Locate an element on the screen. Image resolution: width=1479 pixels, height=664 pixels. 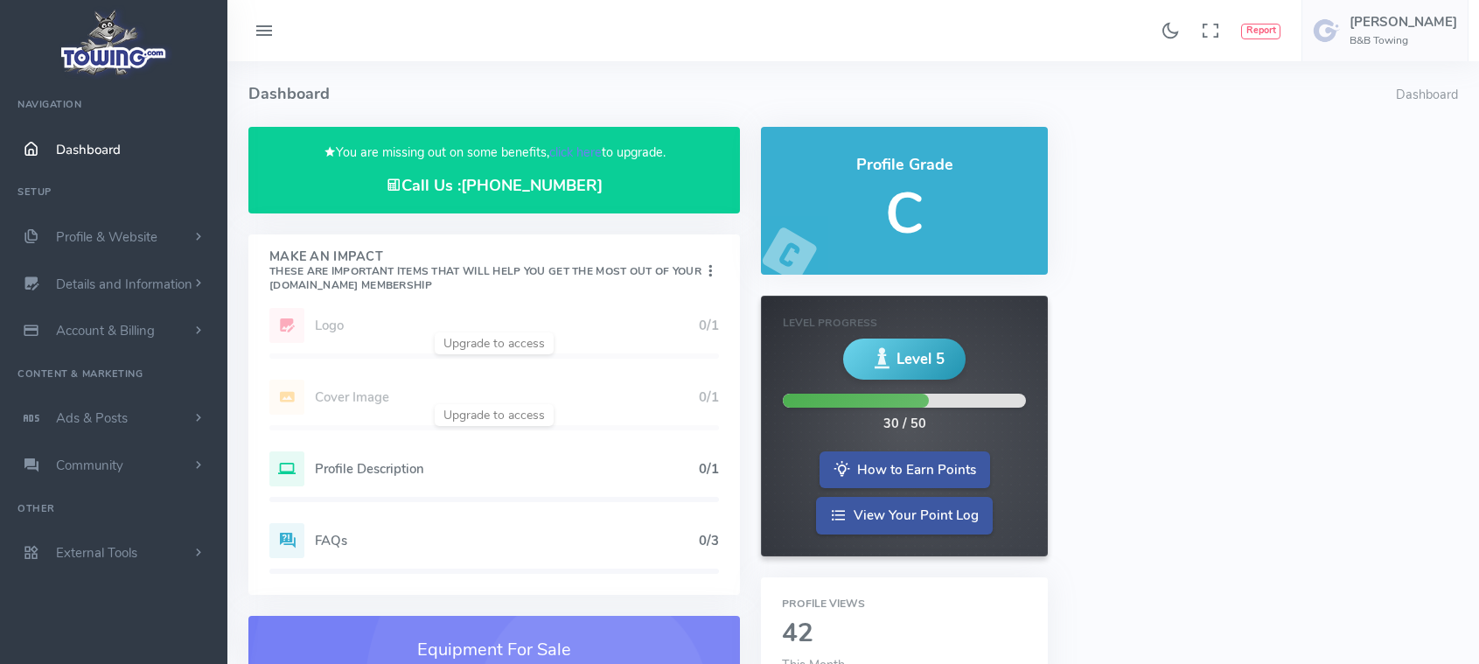
h3: Equipment For Sale is located at coordinates (494, 650).